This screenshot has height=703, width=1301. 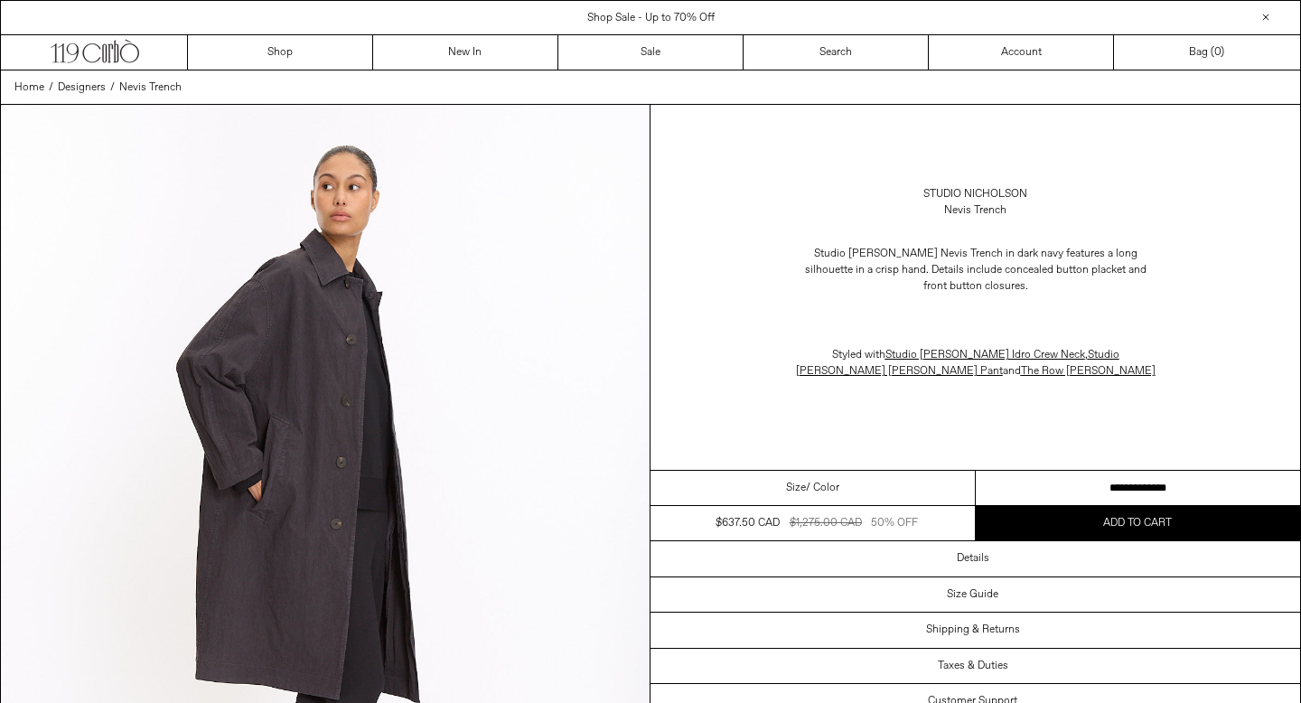 What do you see at coordinates (826, 523) in the screenshot?
I see `div: $1,275.00 CAD` at bounding box center [826, 523].